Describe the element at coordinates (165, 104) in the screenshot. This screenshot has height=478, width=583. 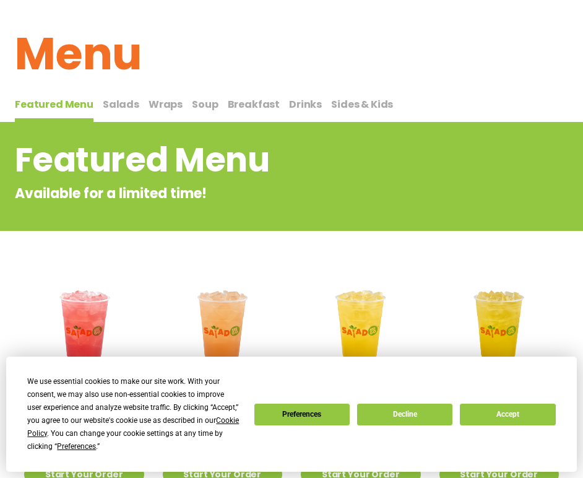
I see `span: Wraps` at that location.